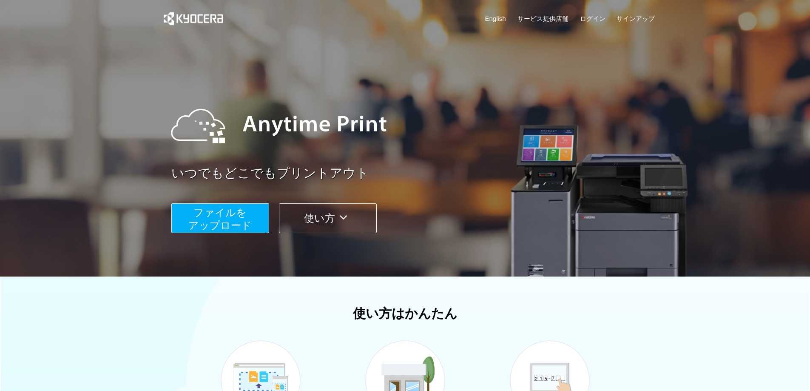 The image size is (810, 391). What do you see at coordinates (636, 18) in the screenshot?
I see `a: サインアップ` at bounding box center [636, 18].